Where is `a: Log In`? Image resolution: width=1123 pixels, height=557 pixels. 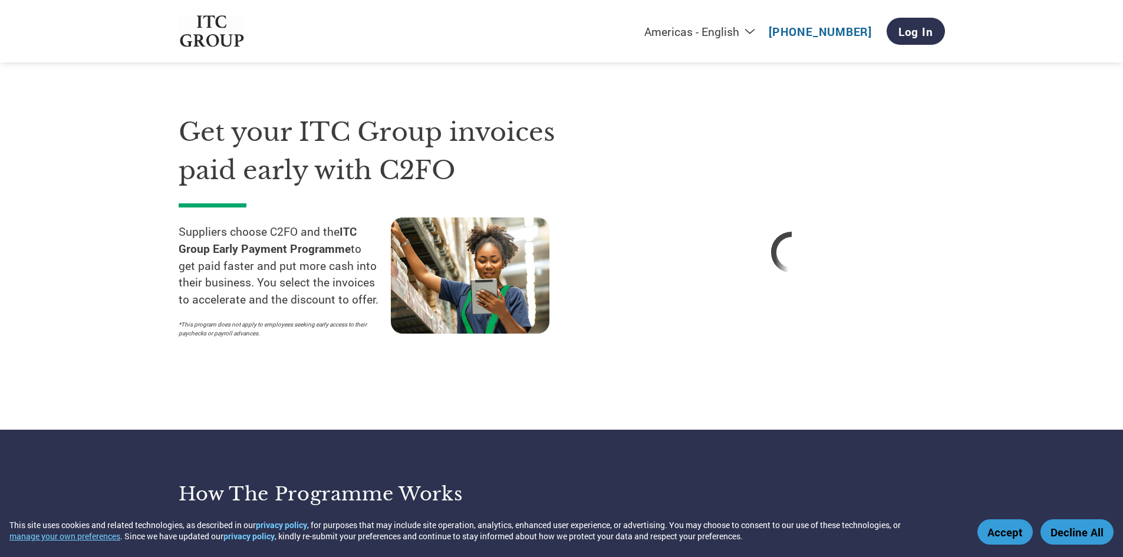 a: Log In is located at coordinates (915, 31).